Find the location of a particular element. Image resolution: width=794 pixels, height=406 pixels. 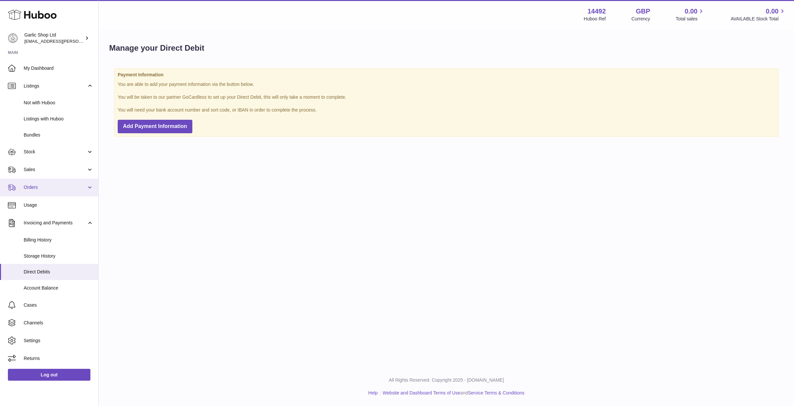

span: Listings with Huboo is located at coordinates (59, 119).